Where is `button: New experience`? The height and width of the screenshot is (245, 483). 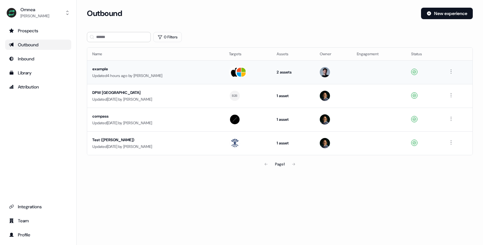
button: New experience is located at coordinates (447, 13).